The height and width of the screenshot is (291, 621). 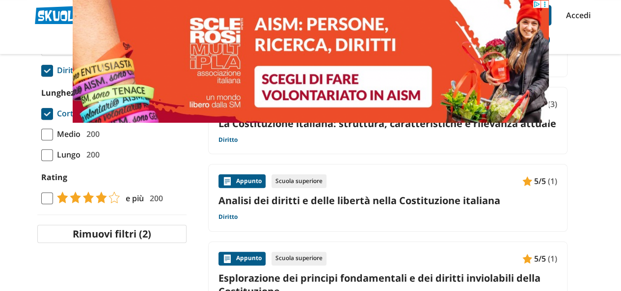 What do you see at coordinates (133, 198) in the screenshot?
I see `span: e più` at bounding box center [133, 198].